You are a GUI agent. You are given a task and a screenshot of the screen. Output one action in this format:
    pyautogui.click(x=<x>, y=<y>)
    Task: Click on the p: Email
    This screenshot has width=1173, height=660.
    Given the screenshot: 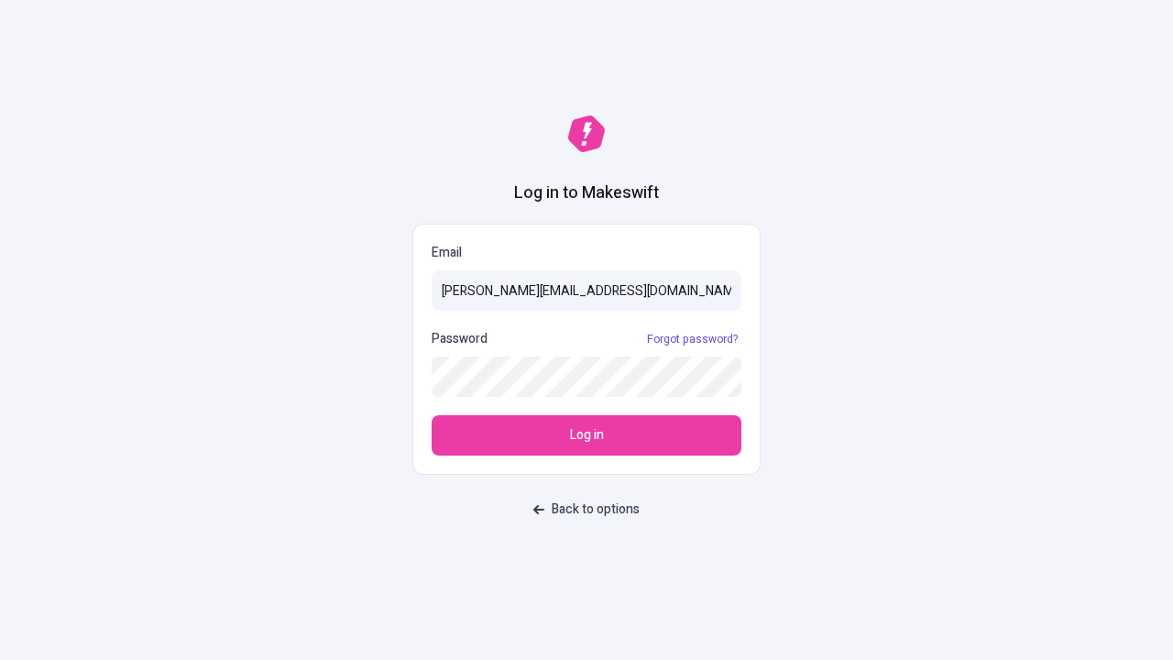 What is the action you would take?
    pyautogui.click(x=586, y=253)
    